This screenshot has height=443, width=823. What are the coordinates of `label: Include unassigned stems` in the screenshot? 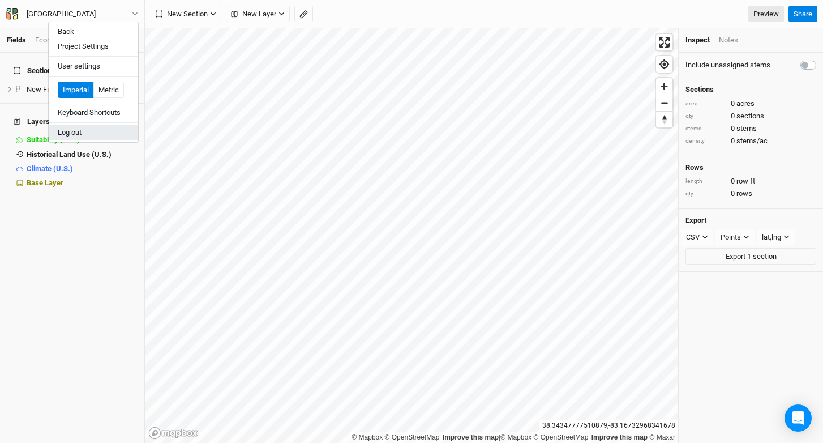 It's located at (728, 65).